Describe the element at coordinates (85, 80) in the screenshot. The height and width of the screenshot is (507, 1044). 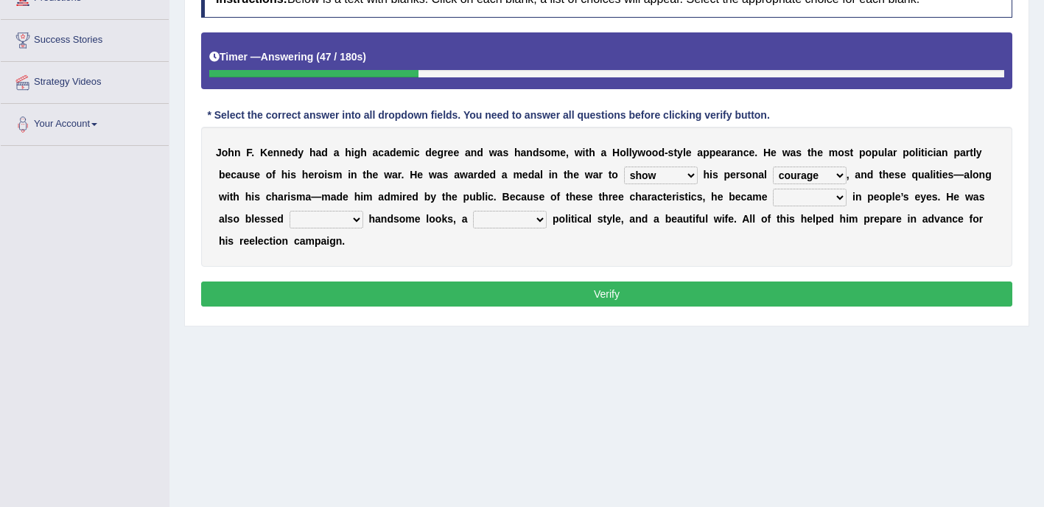
I see `a: Strategy Videos` at that location.